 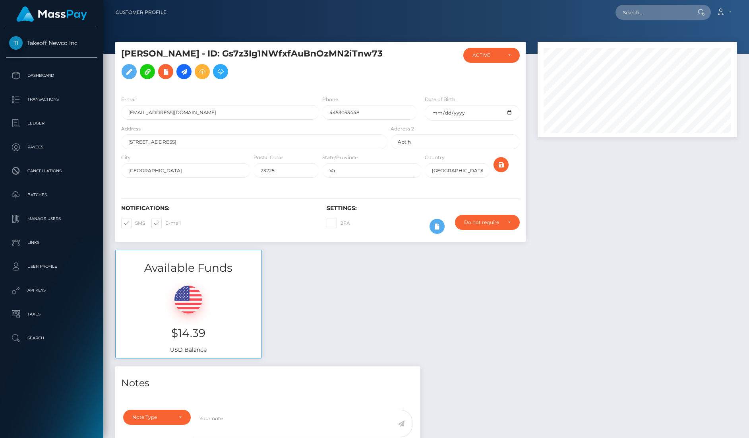 What do you see at coordinates (52, 243) in the screenshot?
I see `p: Links` at bounding box center [52, 243].